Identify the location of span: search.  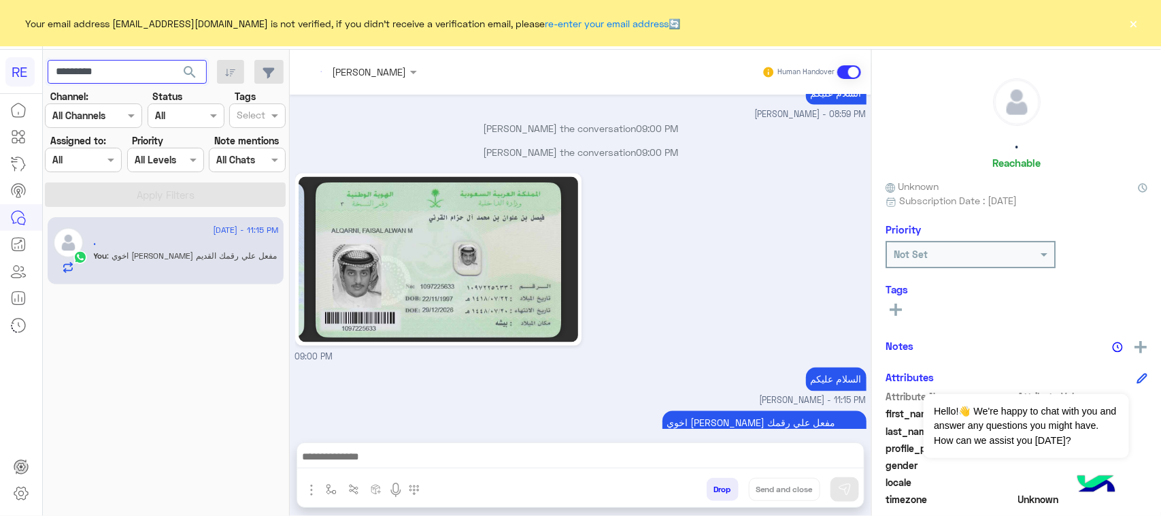
(190, 72).